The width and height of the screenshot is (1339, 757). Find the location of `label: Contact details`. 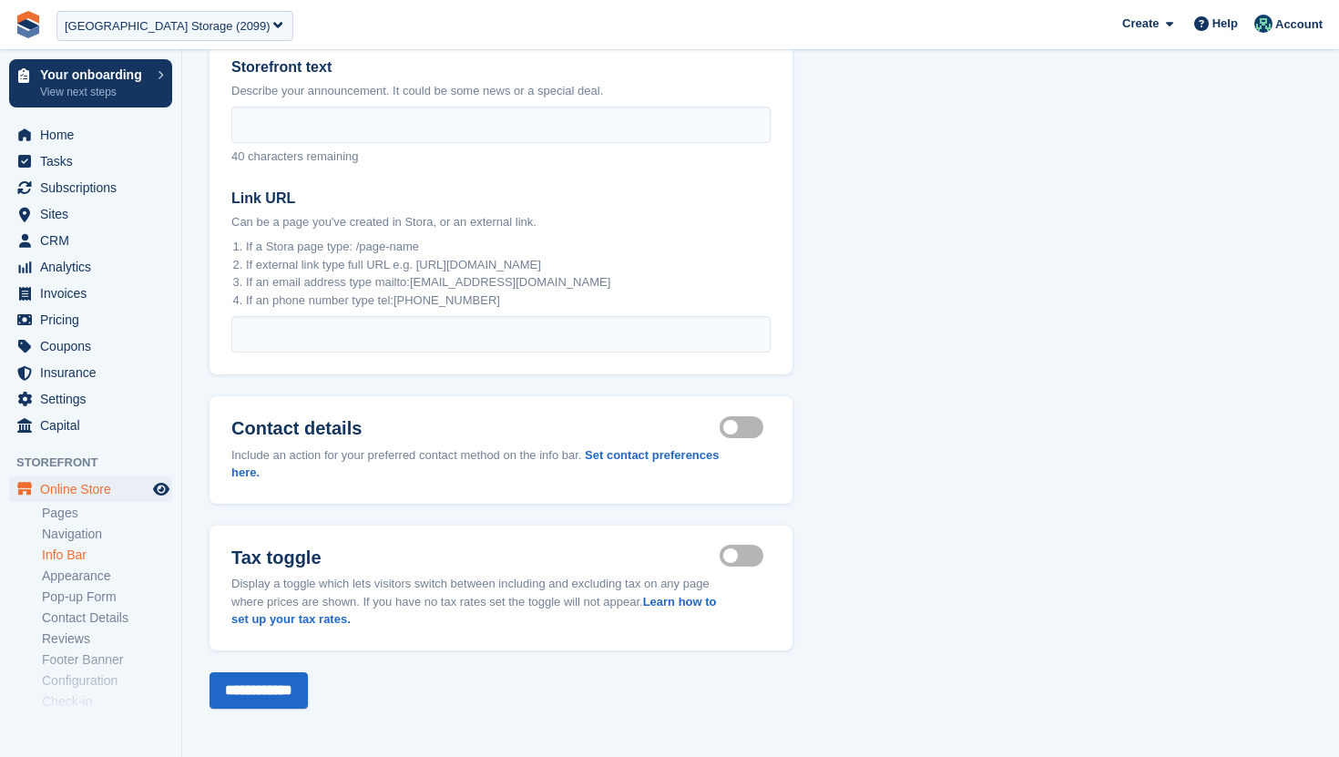

label: Contact details is located at coordinates (476, 428).